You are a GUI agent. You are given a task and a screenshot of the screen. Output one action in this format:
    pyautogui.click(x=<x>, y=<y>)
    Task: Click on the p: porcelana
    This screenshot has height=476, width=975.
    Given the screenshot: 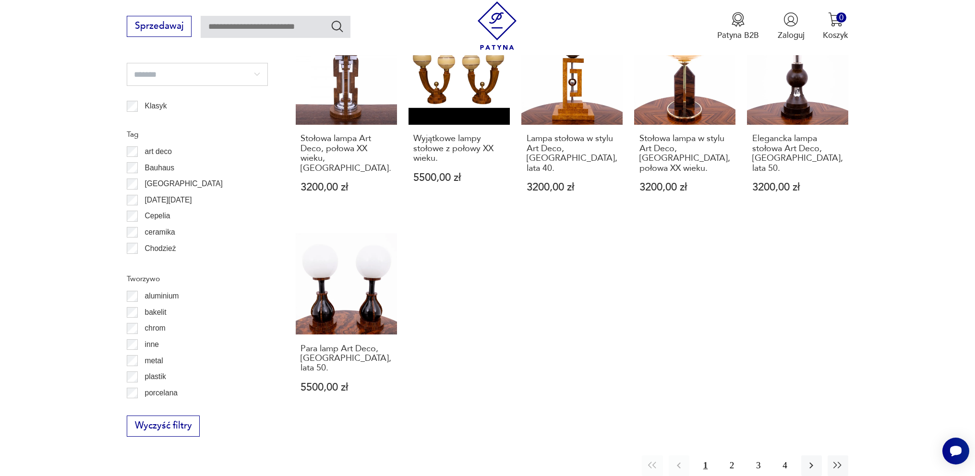 What is the action you would take?
    pyautogui.click(x=161, y=393)
    